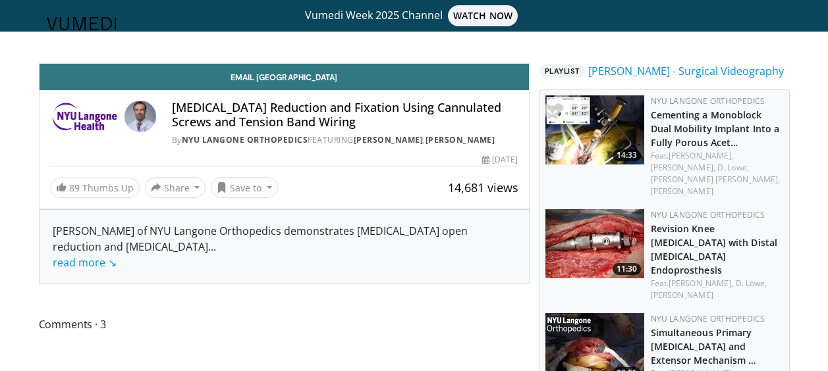 The image size is (828, 371). I want to click on span: Comments 3, so click(284, 325).